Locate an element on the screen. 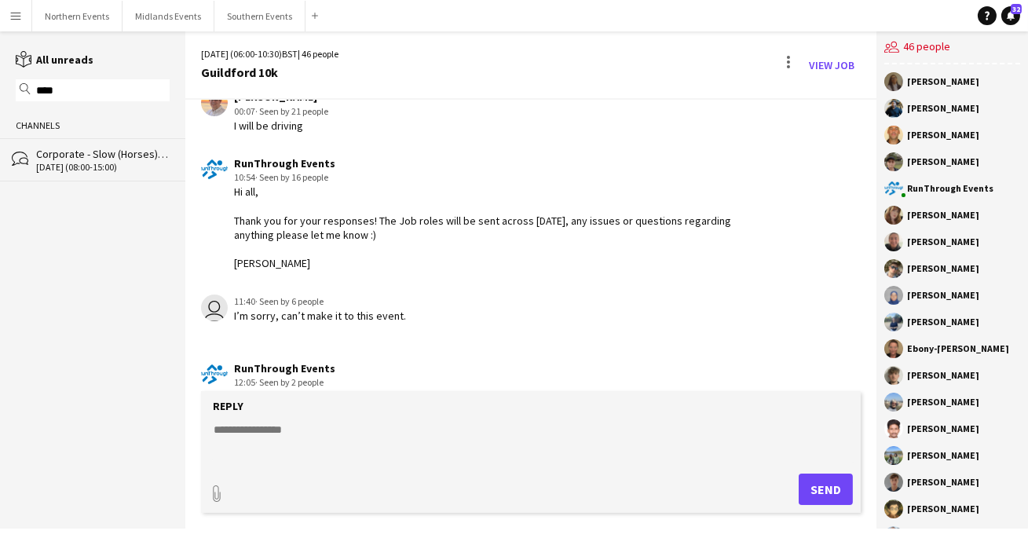 Image resolution: width=1028 pixels, height=538 pixels. label: Reply is located at coordinates (228, 406).